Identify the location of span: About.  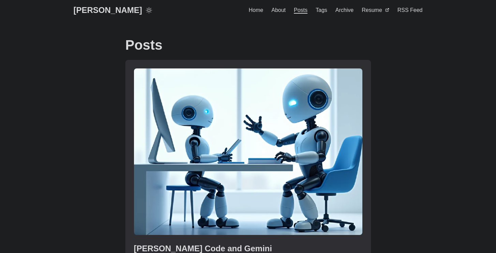
(279, 10).